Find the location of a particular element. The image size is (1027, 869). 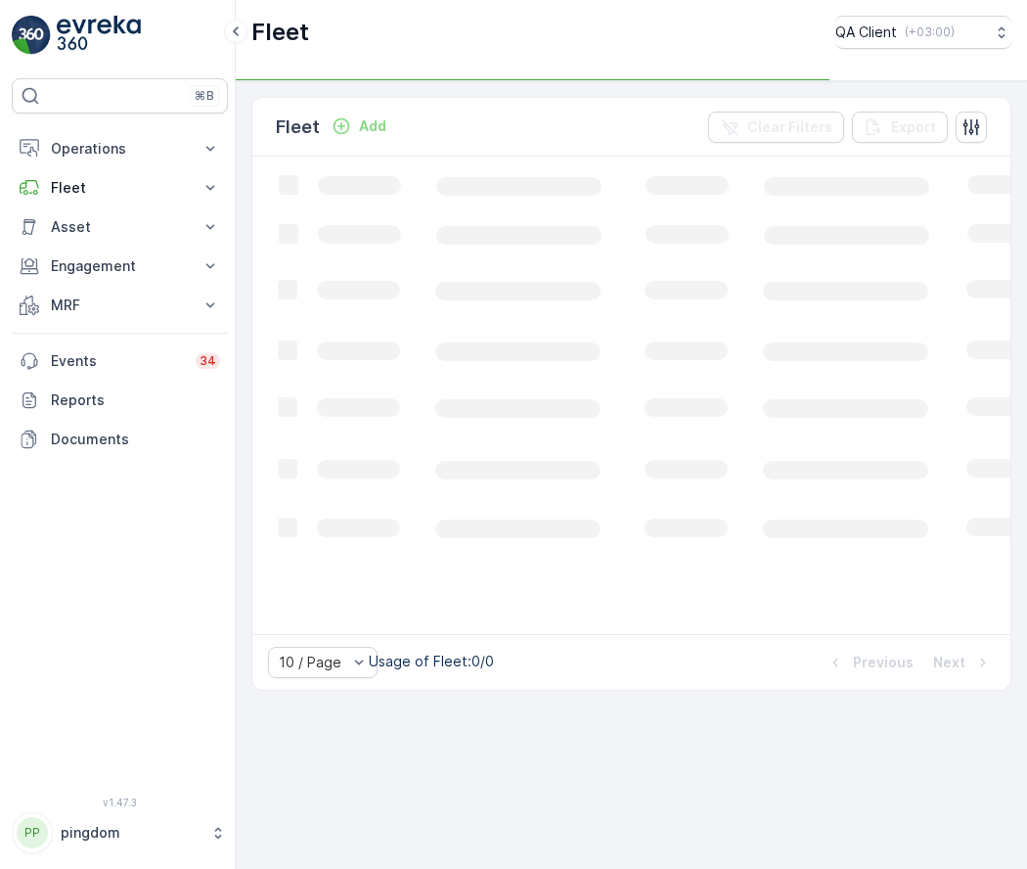

a: Events34 is located at coordinates (119, 361).